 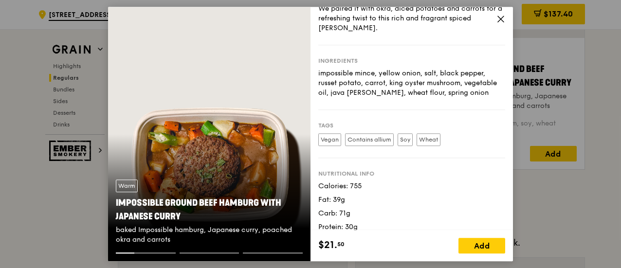 I want to click on span: $21., so click(x=327, y=245).